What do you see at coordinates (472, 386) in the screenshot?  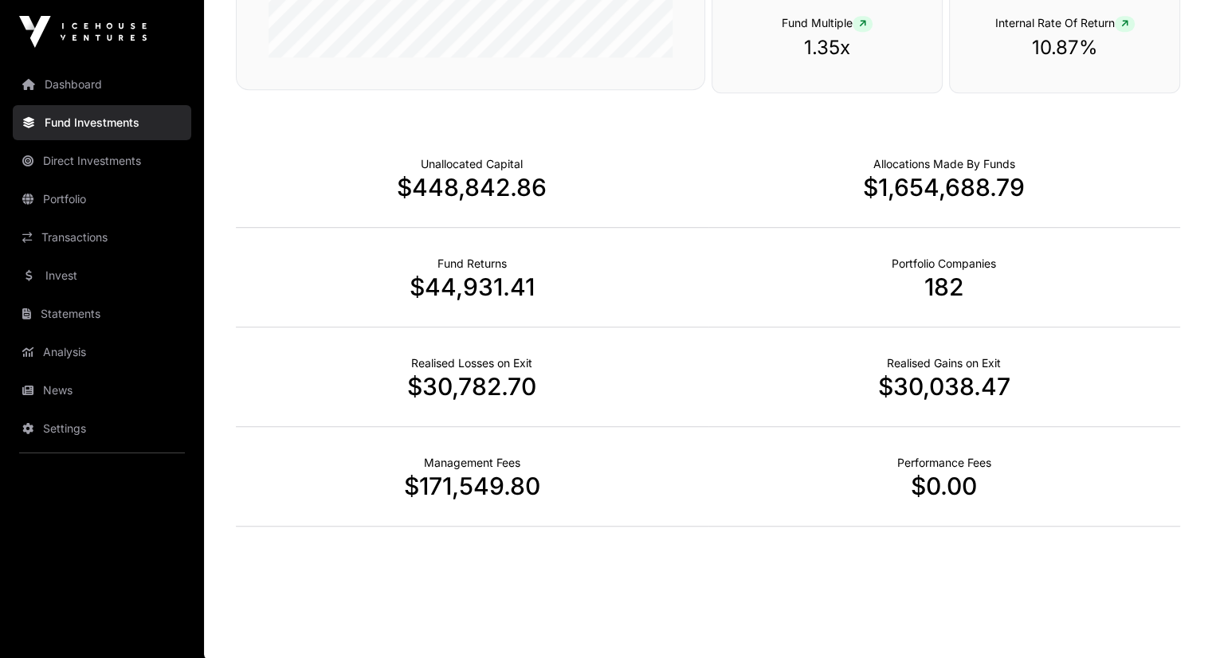 I see `p: $30,782.70` at bounding box center [472, 386].